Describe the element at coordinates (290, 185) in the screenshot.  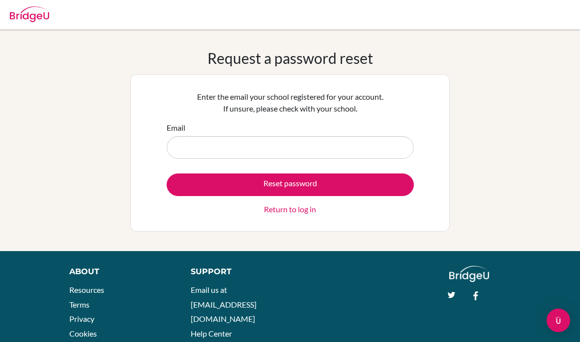
I see `button: Reset password` at that location.